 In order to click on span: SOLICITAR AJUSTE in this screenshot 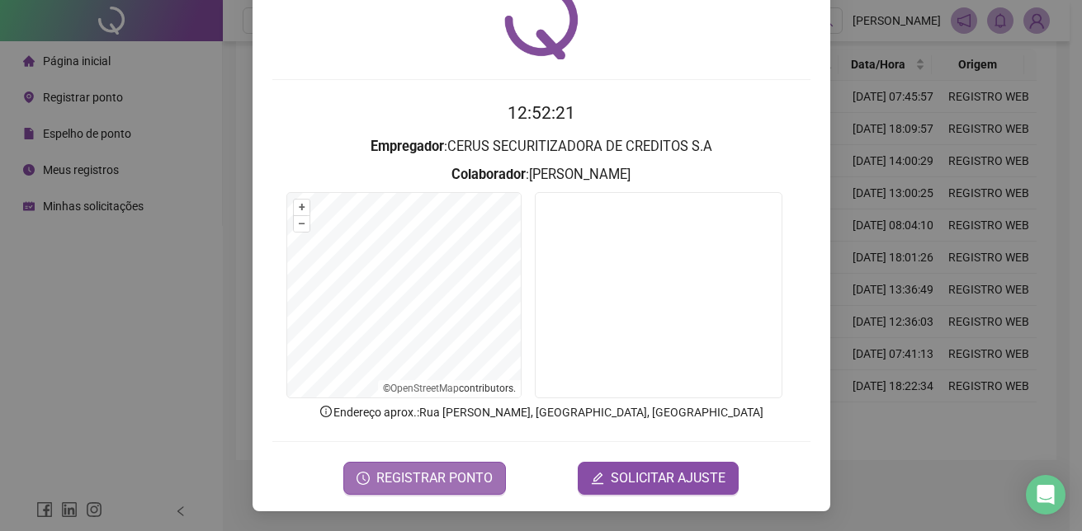, I will do `click(668, 479)`.